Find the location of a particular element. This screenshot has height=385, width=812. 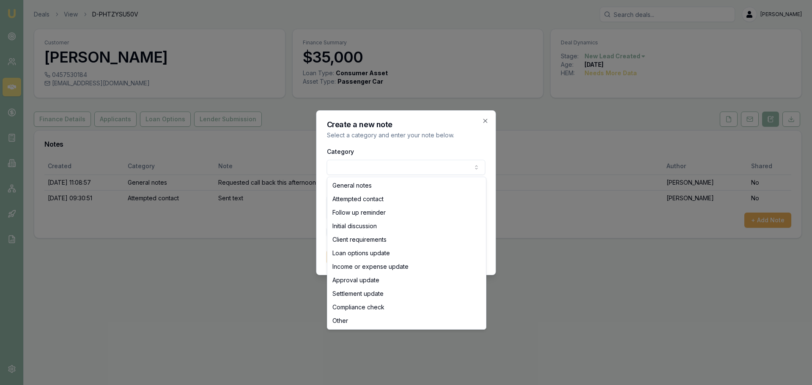

span: Settlement update is located at coordinates (358, 294).